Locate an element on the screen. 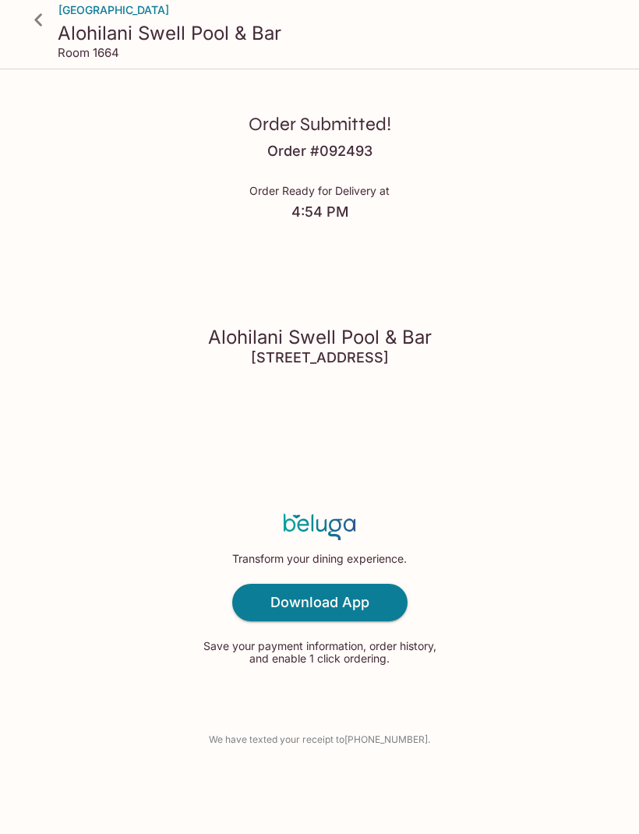  h4: Order # 092493 is located at coordinates (320, 151).